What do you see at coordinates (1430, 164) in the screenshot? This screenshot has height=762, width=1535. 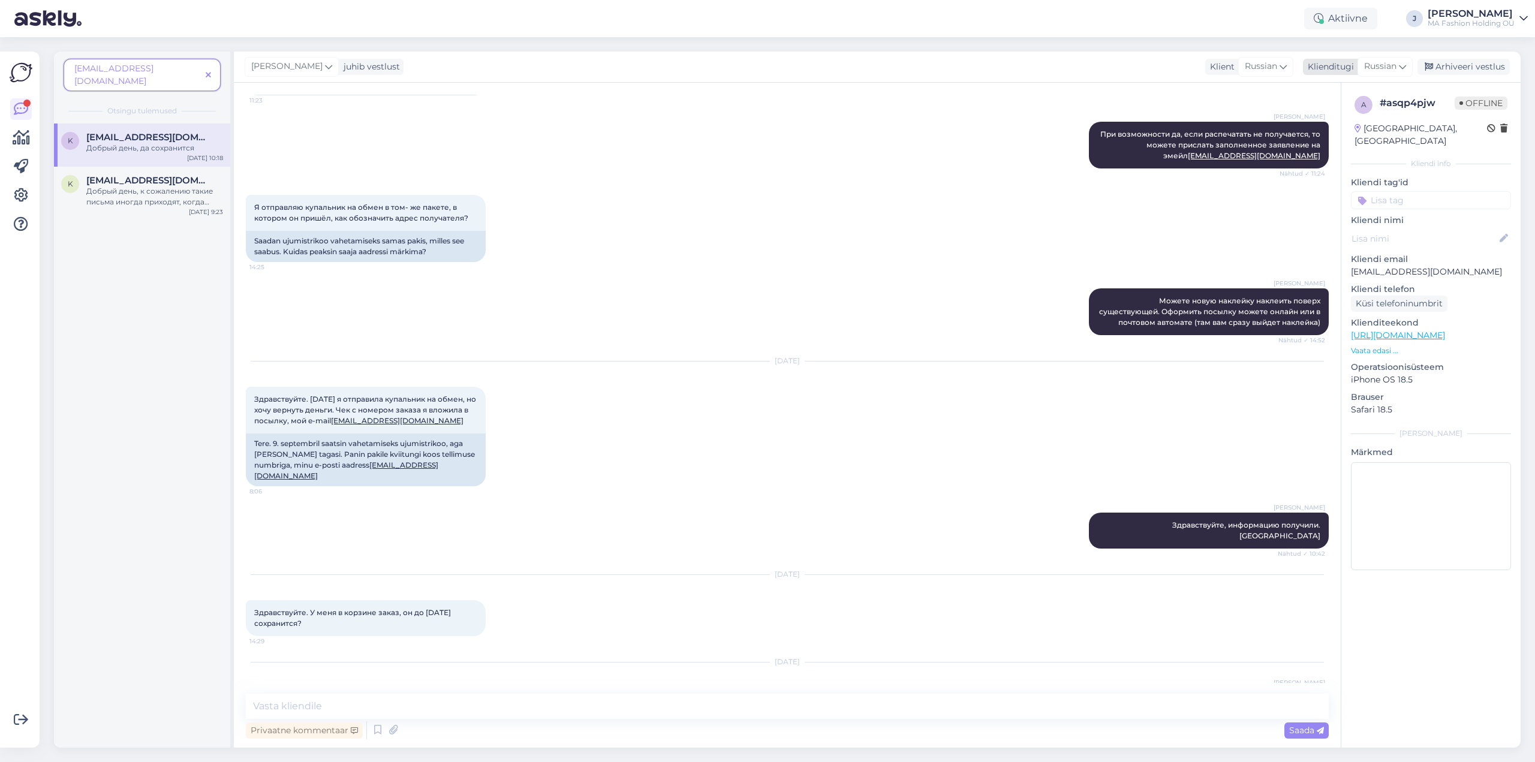 I see `div: Kliendi info` at bounding box center [1430, 164].